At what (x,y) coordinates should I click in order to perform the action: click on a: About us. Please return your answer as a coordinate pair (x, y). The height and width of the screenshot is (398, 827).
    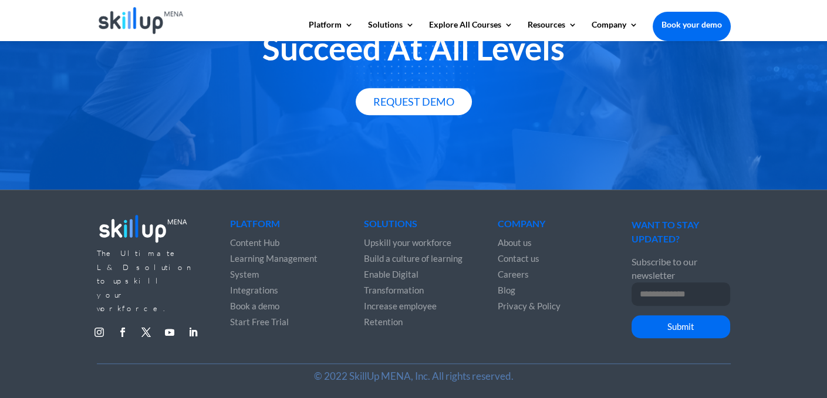
    Looking at the image, I should click on (515, 242).